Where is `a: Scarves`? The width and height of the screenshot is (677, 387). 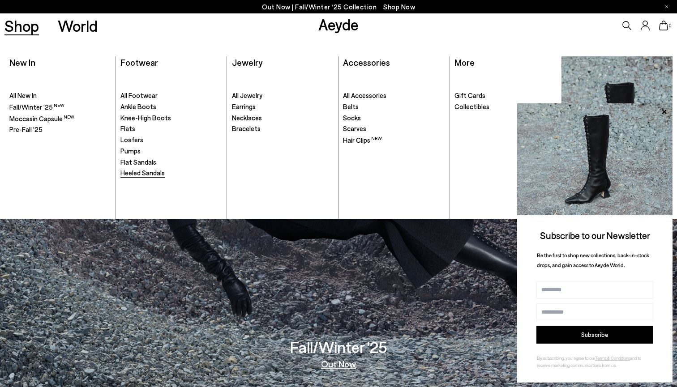 a: Scarves is located at coordinates (394, 129).